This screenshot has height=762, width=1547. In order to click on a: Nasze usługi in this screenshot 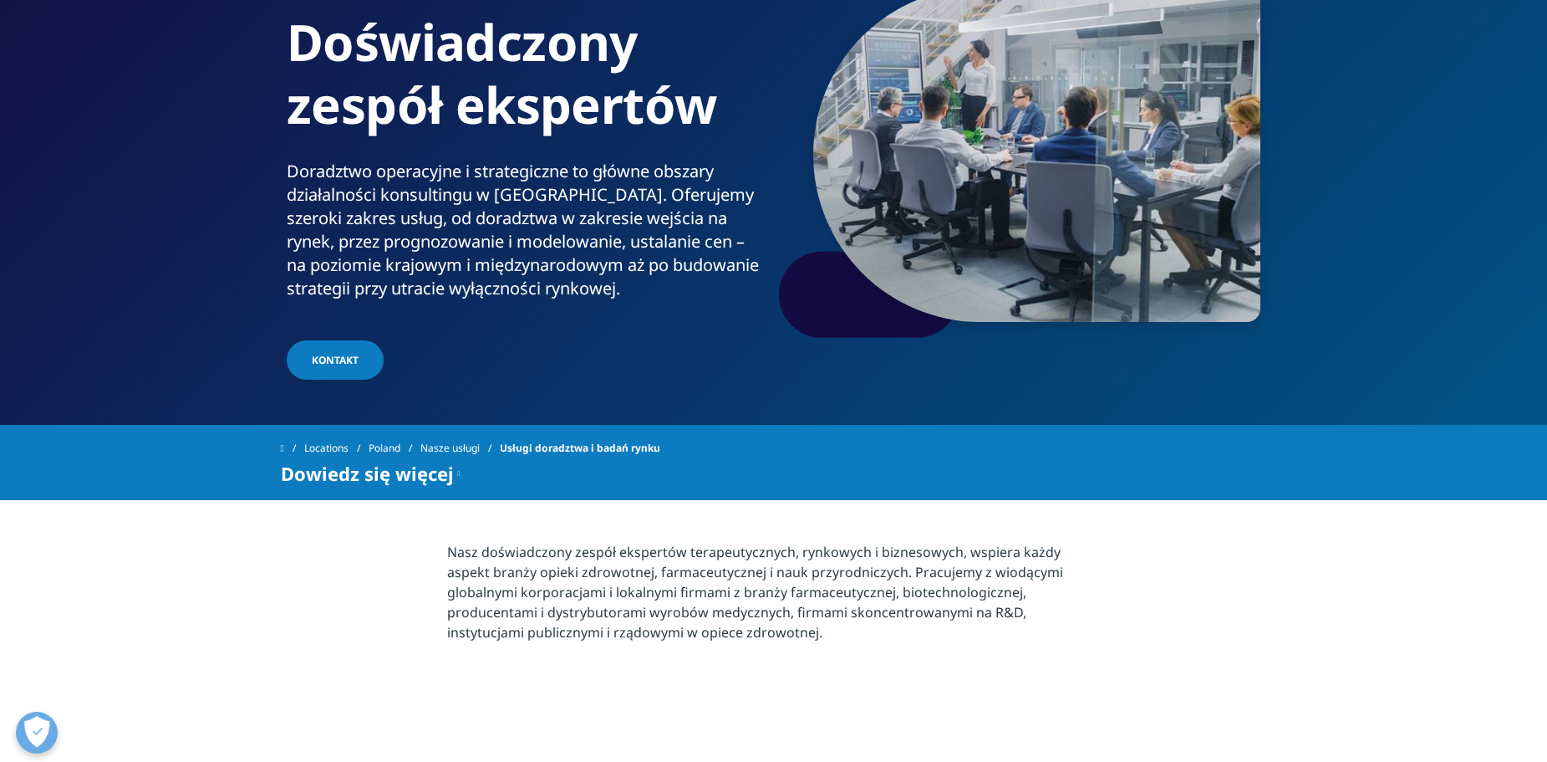, I will do `click(460, 448)`.